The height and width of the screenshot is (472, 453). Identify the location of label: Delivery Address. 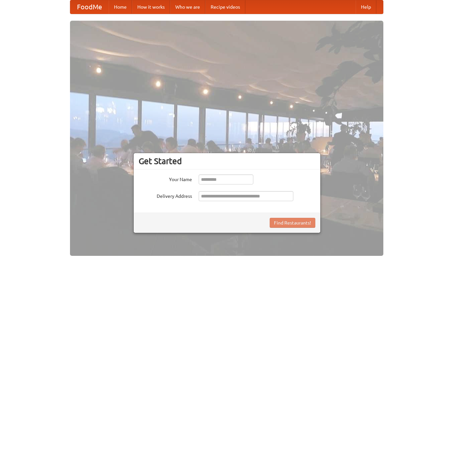
(165, 195).